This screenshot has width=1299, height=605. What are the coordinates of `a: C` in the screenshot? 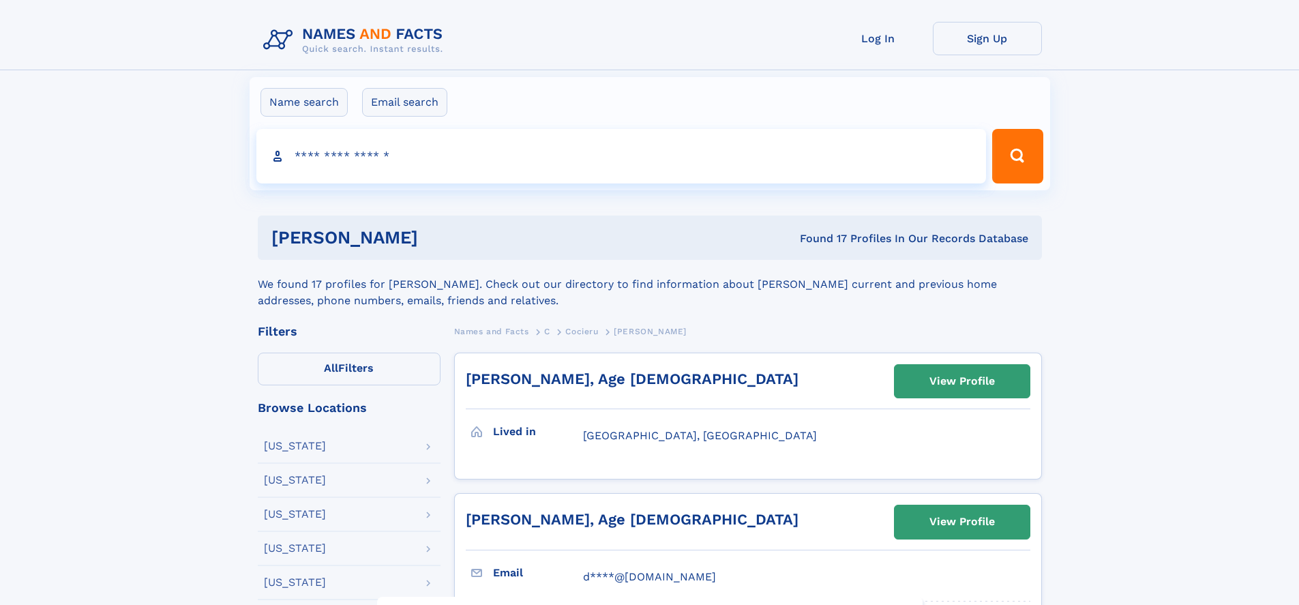 It's located at (547, 331).